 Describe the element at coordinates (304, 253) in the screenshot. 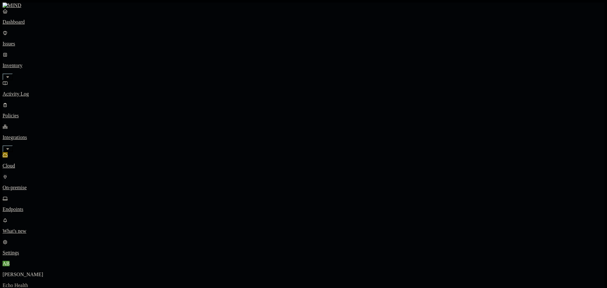

I see `p: Settings` at that location.